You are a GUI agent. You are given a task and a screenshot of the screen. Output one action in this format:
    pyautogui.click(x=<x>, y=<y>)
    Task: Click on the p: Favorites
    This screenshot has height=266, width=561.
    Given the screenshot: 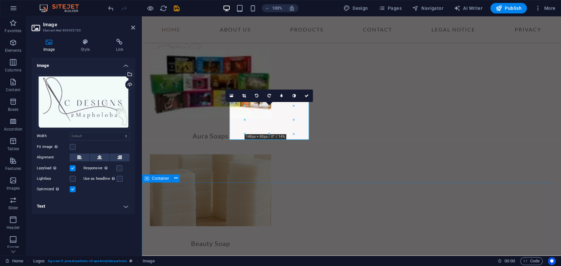 What is the action you would take?
    pyautogui.click(x=13, y=31)
    